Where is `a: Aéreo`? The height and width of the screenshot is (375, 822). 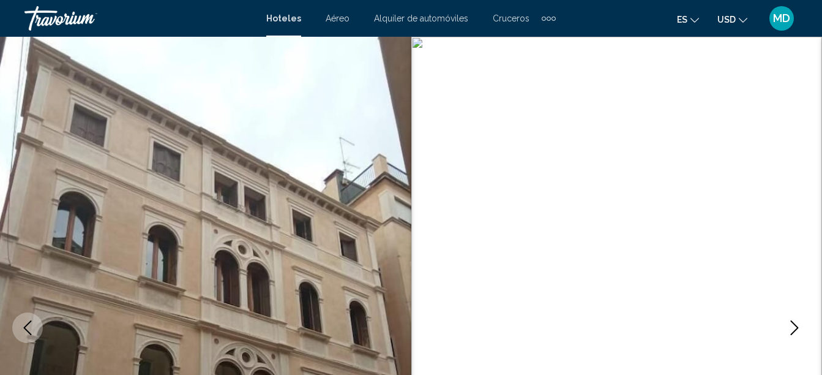
a: Aéreo is located at coordinates (337, 18).